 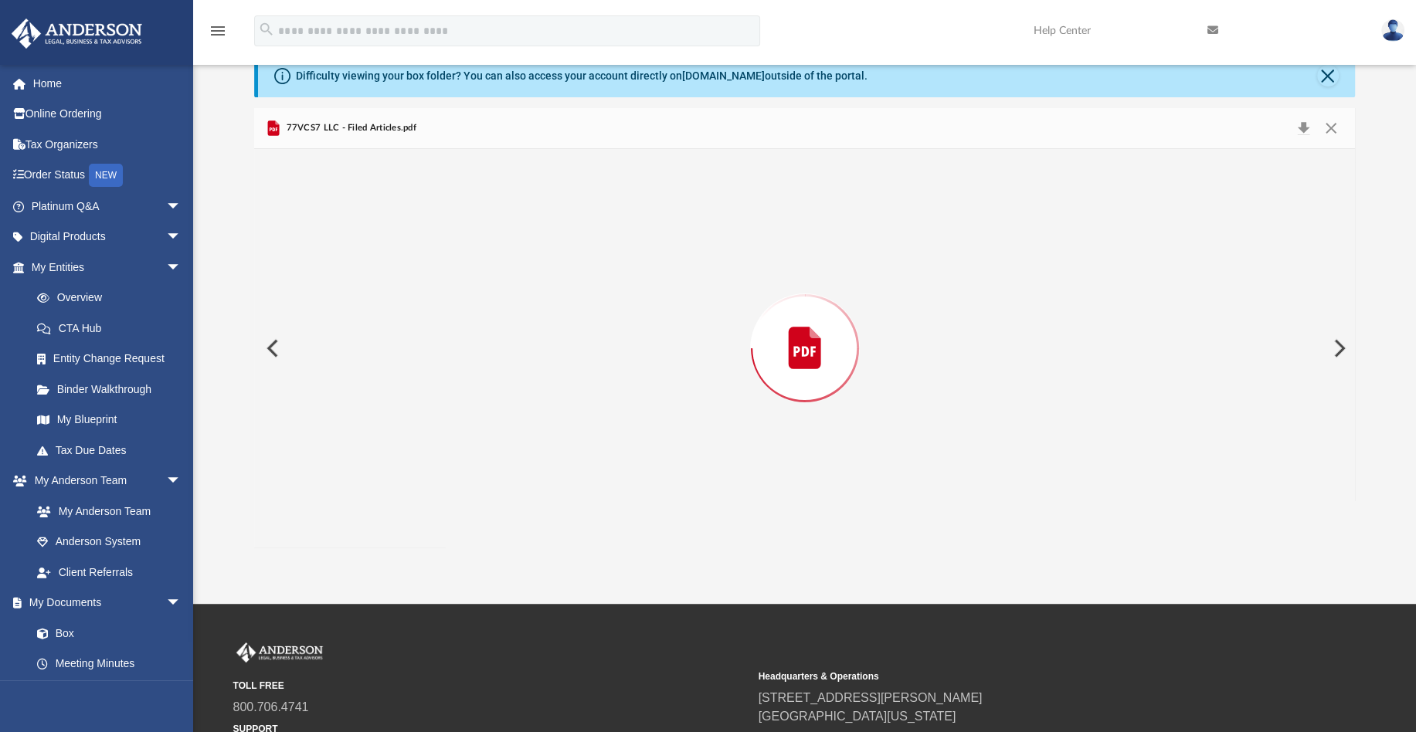 What do you see at coordinates (582, 76) in the screenshot?
I see `div: Difficulty viewing your box folder? You can also access your account directly on outside of the p...` at bounding box center [582, 76].